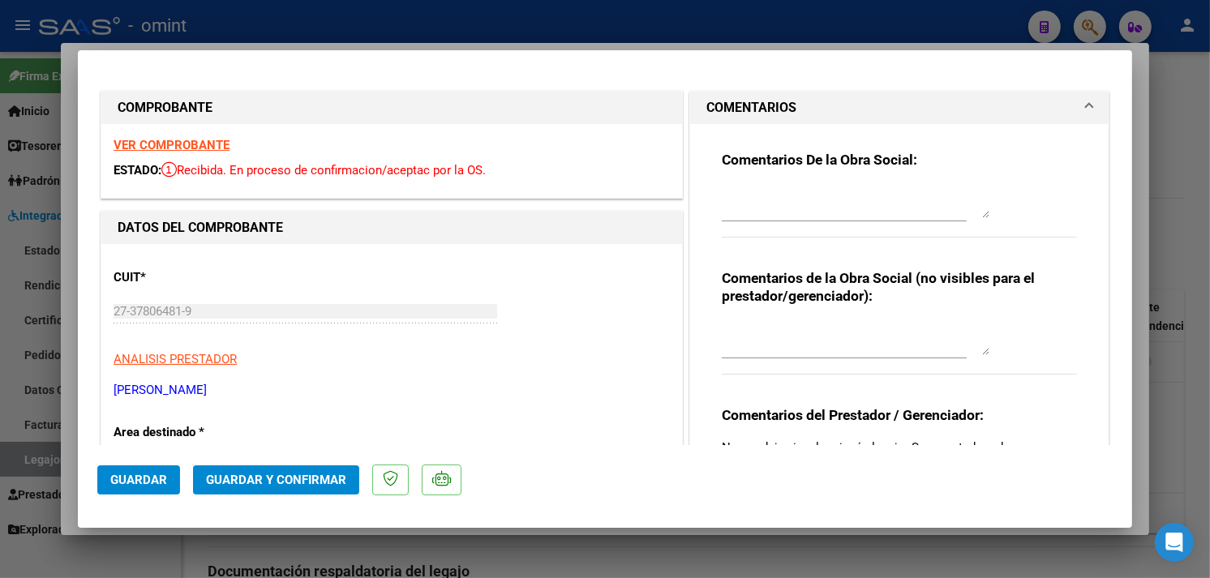 Image resolution: width=1210 pixels, height=578 pixels. What do you see at coordinates (171, 145) in the screenshot?
I see `a: VER COMPROBANTE` at bounding box center [171, 145].